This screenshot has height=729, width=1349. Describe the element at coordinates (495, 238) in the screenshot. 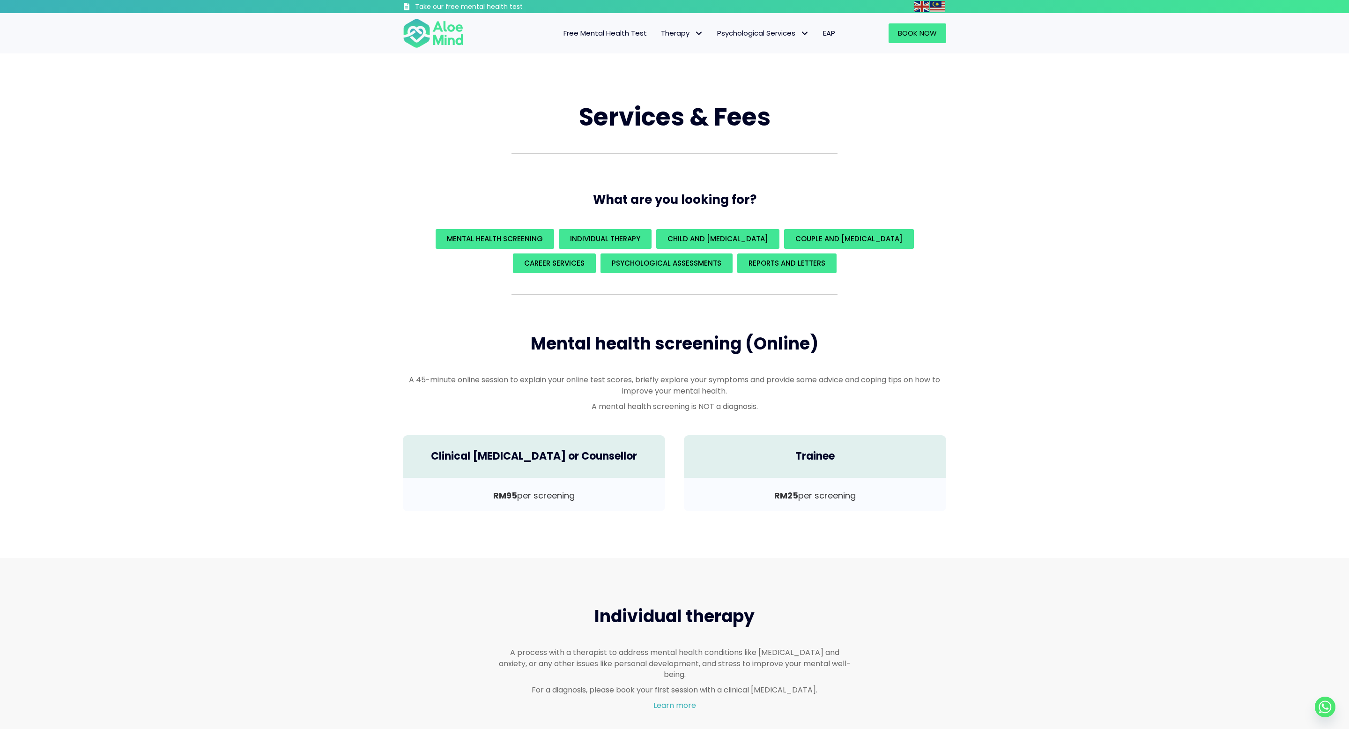

I see `span: Mental Health Screening` at that location.